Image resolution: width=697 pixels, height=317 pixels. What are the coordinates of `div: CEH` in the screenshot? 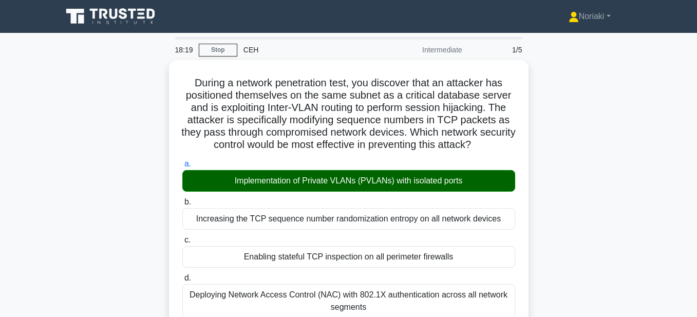 It's located at (308, 50).